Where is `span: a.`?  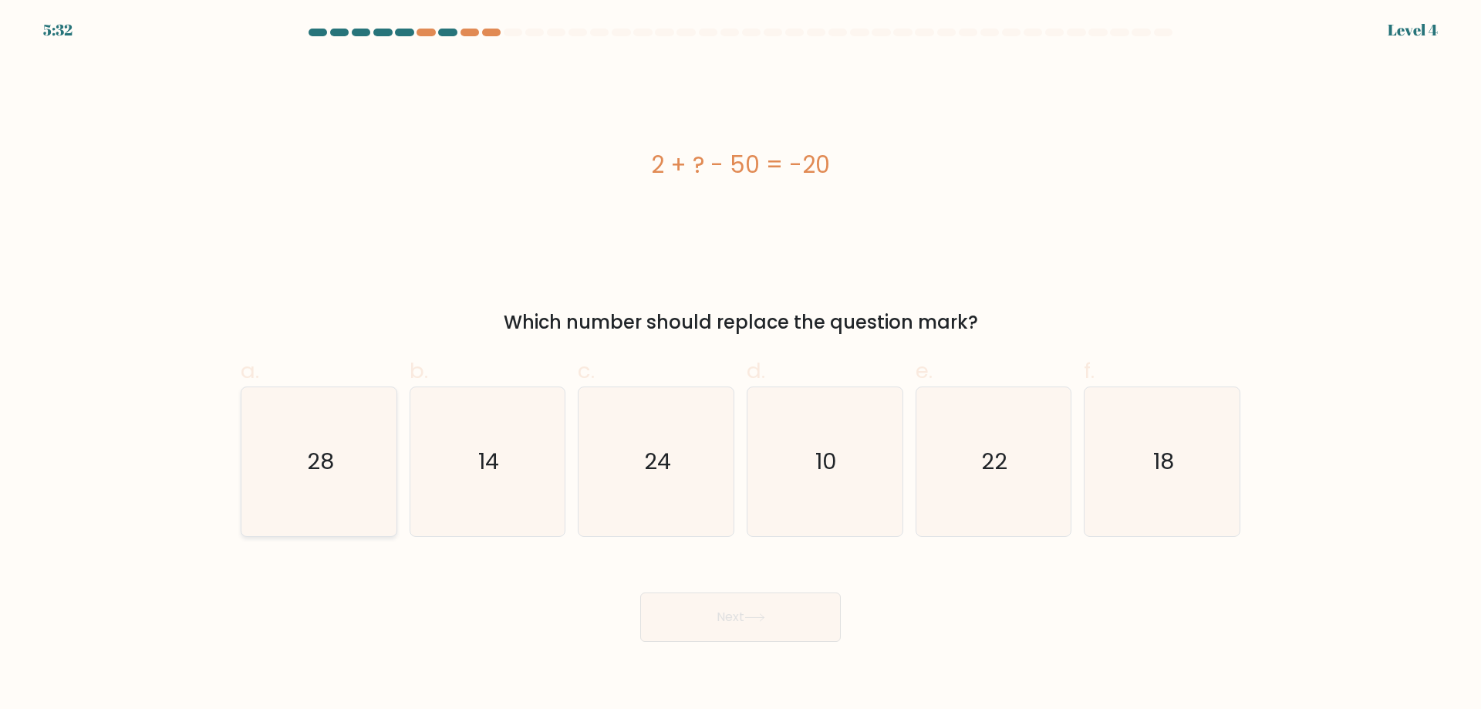
span: a. is located at coordinates (250, 370).